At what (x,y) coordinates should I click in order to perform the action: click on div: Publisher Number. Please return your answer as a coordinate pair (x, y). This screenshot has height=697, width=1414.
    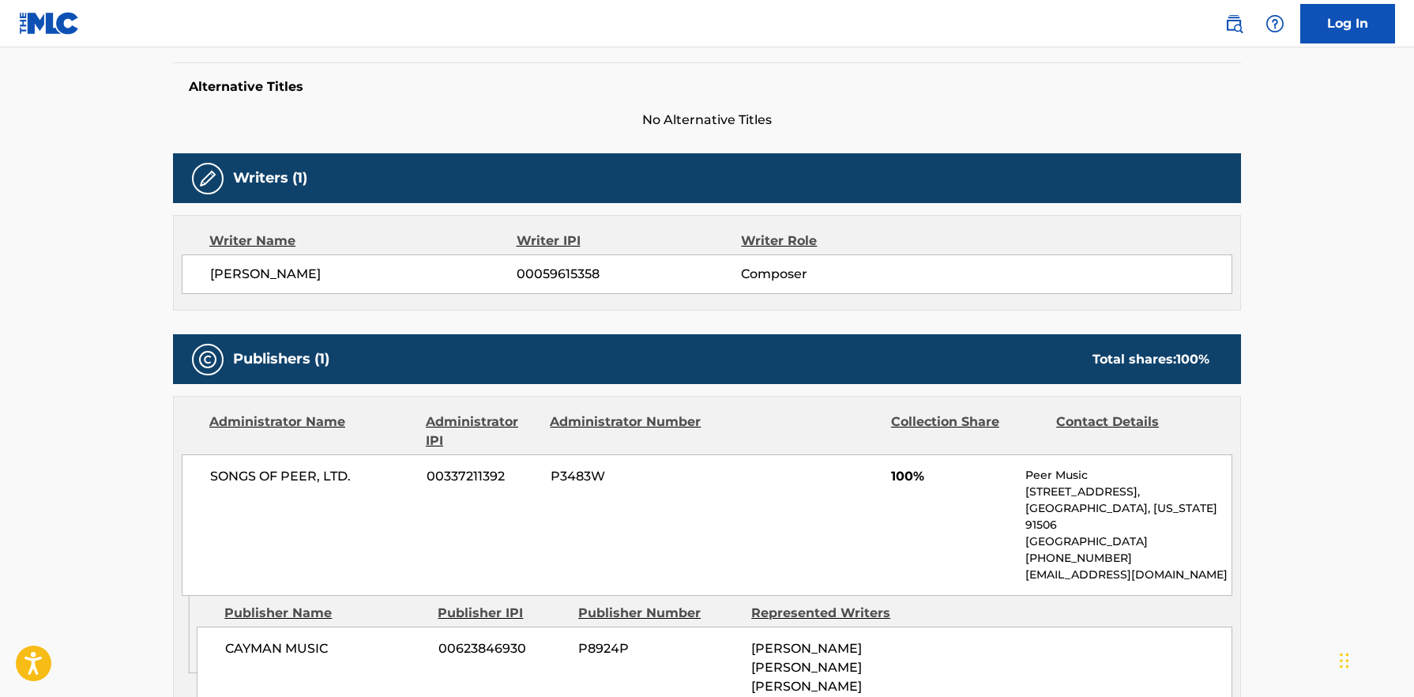
    Looking at the image, I should click on (659, 613).